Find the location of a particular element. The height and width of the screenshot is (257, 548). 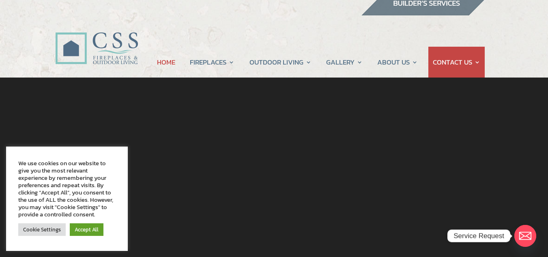

a: CONTACT US is located at coordinates (457, 62).